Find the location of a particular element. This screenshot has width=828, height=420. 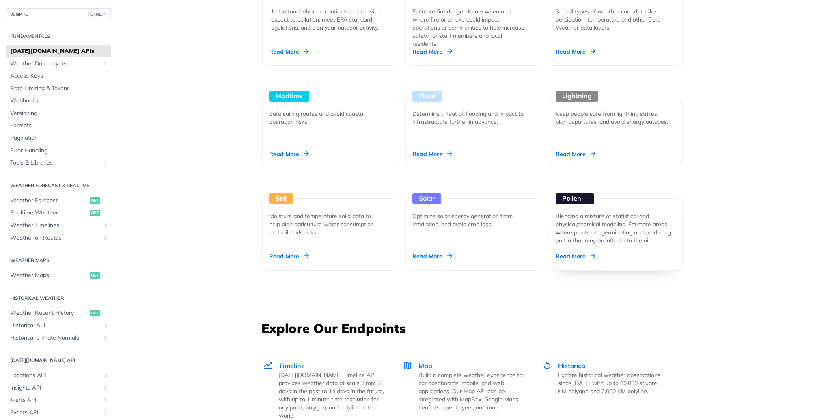

button: Show subpages for Historical Climate Normals is located at coordinates (106, 338).